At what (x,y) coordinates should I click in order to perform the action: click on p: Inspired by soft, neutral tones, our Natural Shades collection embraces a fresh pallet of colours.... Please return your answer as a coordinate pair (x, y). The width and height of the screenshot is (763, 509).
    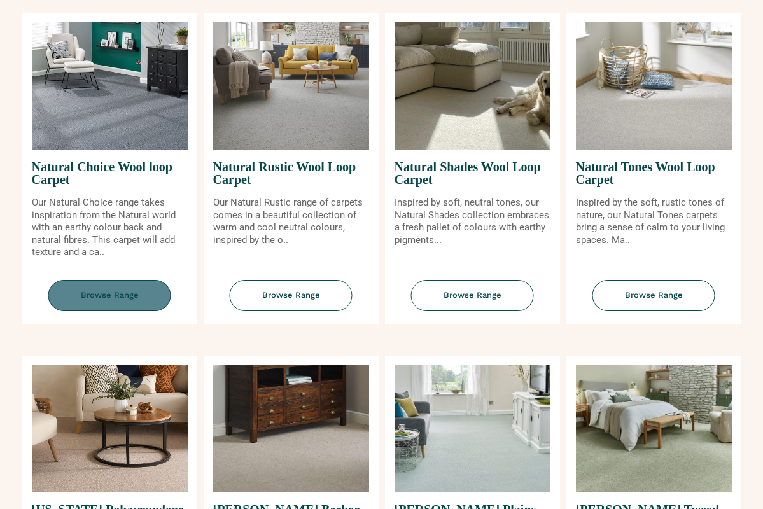
    Looking at the image, I should click on (472, 221).